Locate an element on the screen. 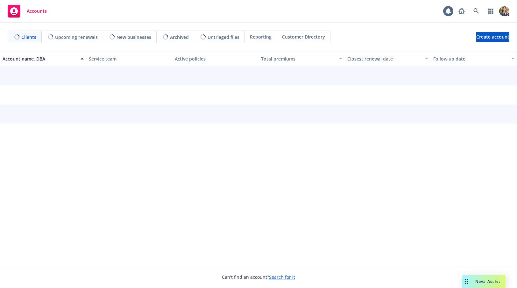 This screenshot has width=517, height=288. span: Create account is located at coordinates (493, 37).